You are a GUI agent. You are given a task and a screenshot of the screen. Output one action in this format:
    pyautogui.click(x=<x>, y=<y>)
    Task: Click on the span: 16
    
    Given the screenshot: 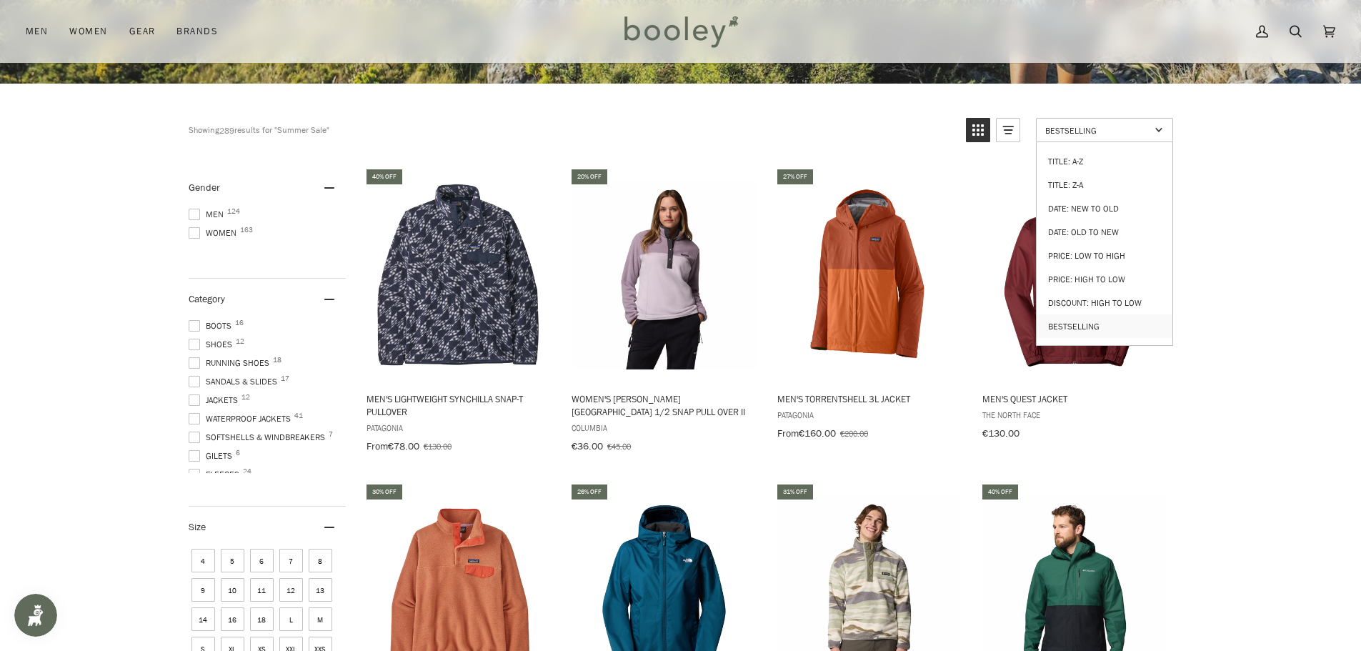 What is the action you would take?
    pyautogui.click(x=239, y=323)
    